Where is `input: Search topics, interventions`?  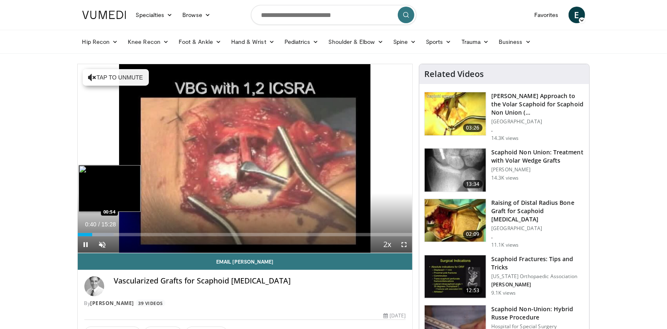
input: Search topics, interventions is located at coordinates (334, 15).